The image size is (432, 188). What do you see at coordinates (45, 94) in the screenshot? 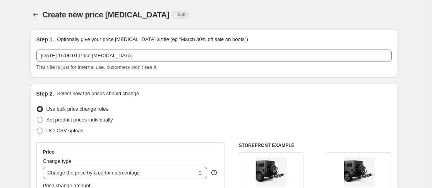
I see `h2: Step 2.` at bounding box center [45, 94].